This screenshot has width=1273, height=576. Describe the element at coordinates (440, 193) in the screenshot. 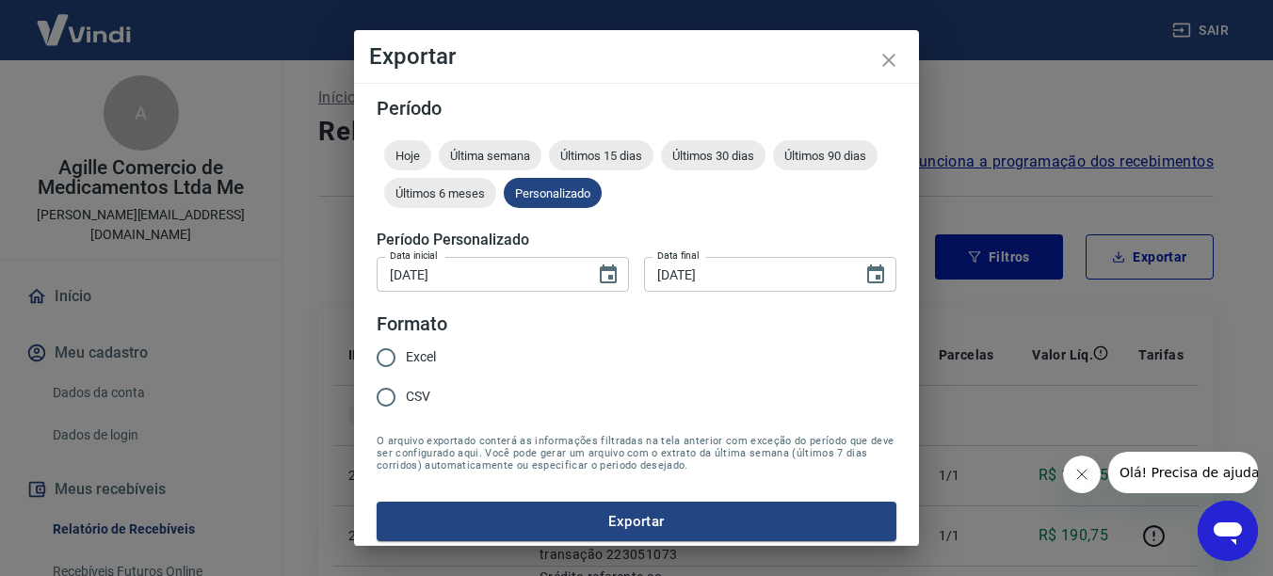

I see `div: Últimos 6 meses` at that location.